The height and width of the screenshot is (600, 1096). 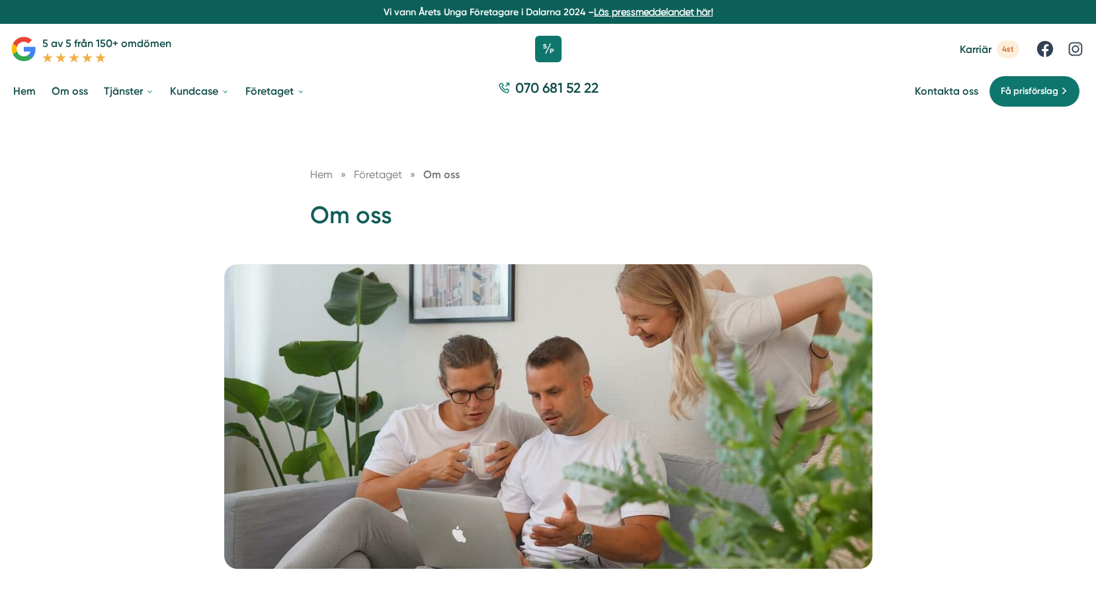 What do you see at coordinates (441, 174) in the screenshot?
I see `span: Om oss` at bounding box center [441, 174].